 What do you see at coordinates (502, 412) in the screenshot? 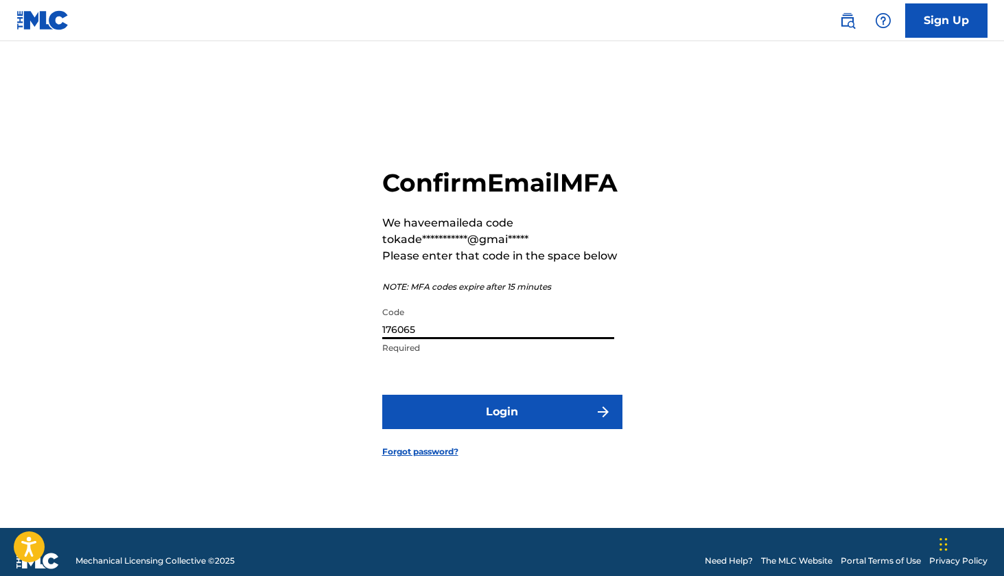
I see `button: Login` at bounding box center [502, 412].